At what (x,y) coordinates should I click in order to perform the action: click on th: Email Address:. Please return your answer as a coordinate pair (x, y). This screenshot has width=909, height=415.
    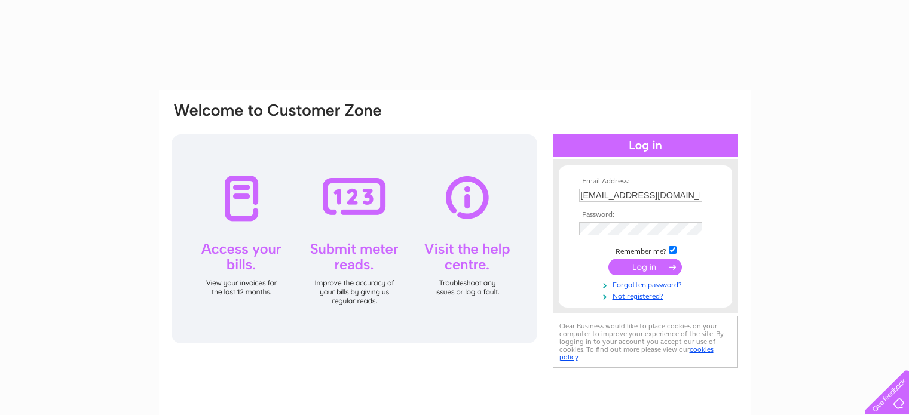
    Looking at the image, I should click on (646, 182).